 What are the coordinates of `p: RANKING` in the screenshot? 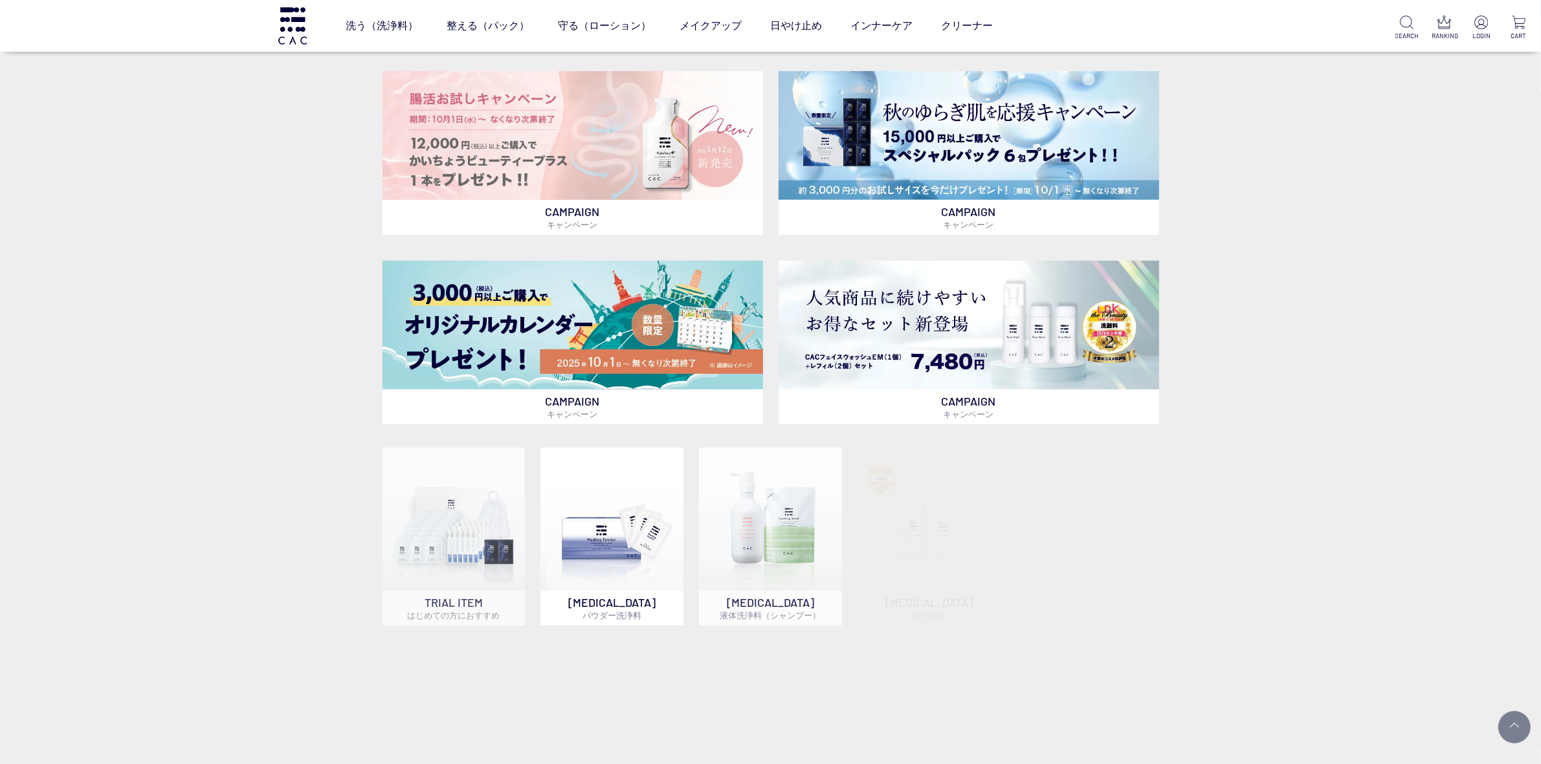 It's located at (1444, 36).